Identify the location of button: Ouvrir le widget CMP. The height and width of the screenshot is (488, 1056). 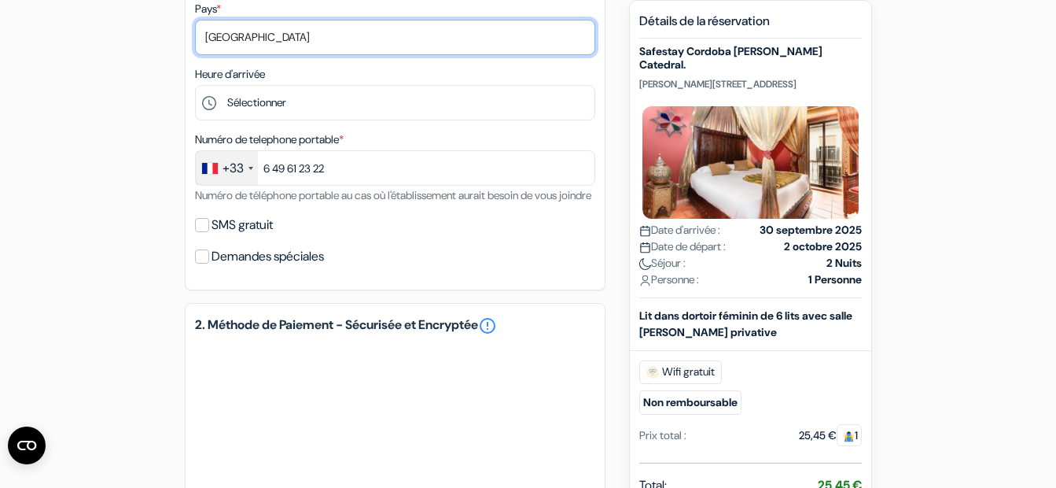
(27, 445).